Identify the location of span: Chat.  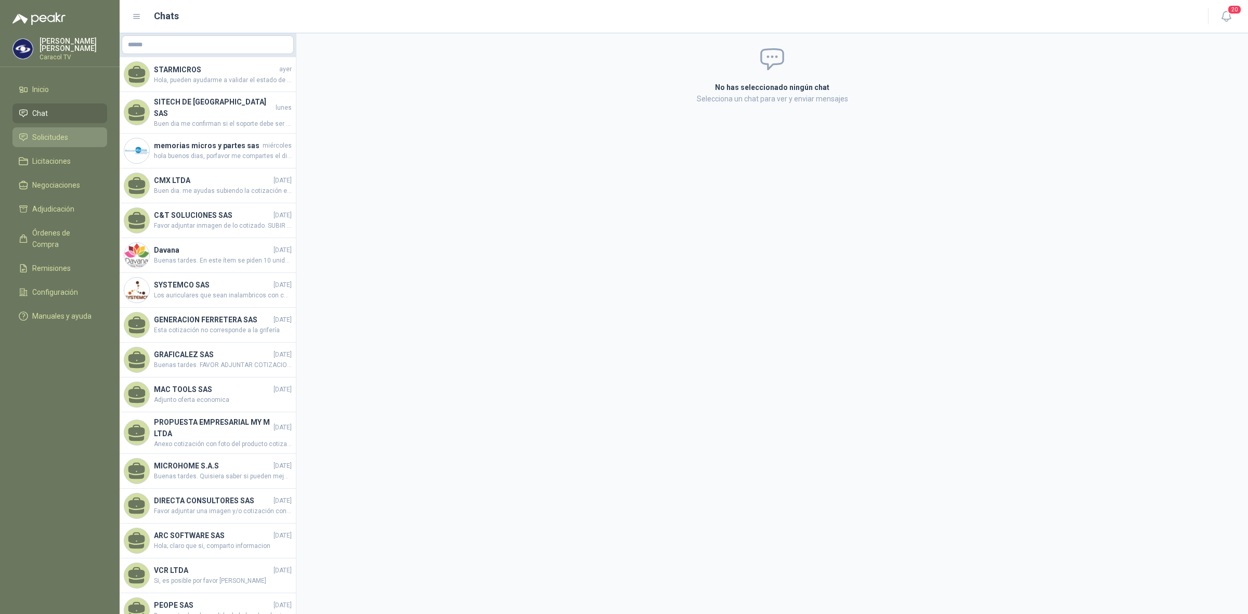
(40, 113).